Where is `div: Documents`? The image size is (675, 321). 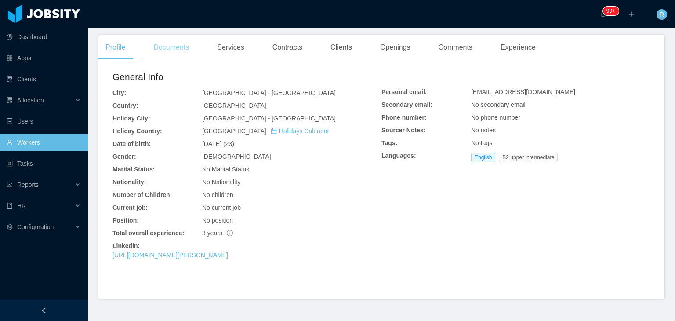
div: Documents is located at coordinates (171, 47).